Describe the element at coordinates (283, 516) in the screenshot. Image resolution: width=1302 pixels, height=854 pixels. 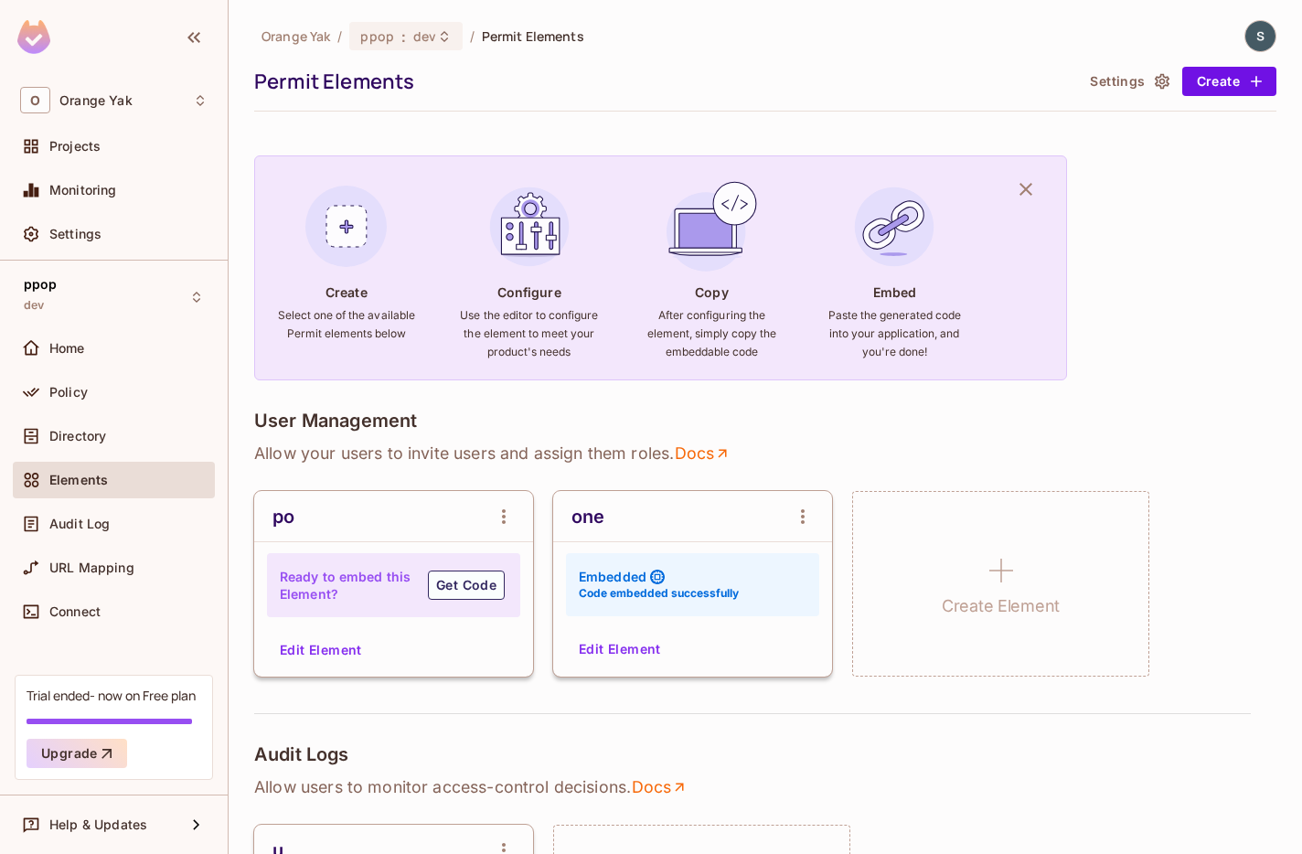
I see `div: po` at that location.